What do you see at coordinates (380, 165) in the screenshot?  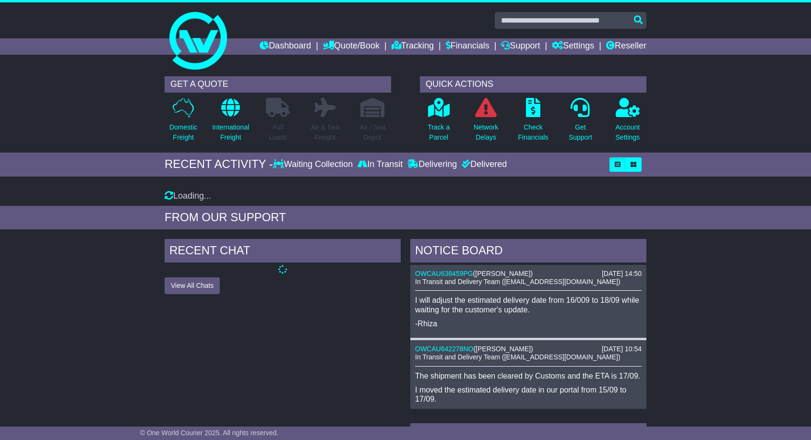 I see `div: In Transit` at bounding box center [380, 165].